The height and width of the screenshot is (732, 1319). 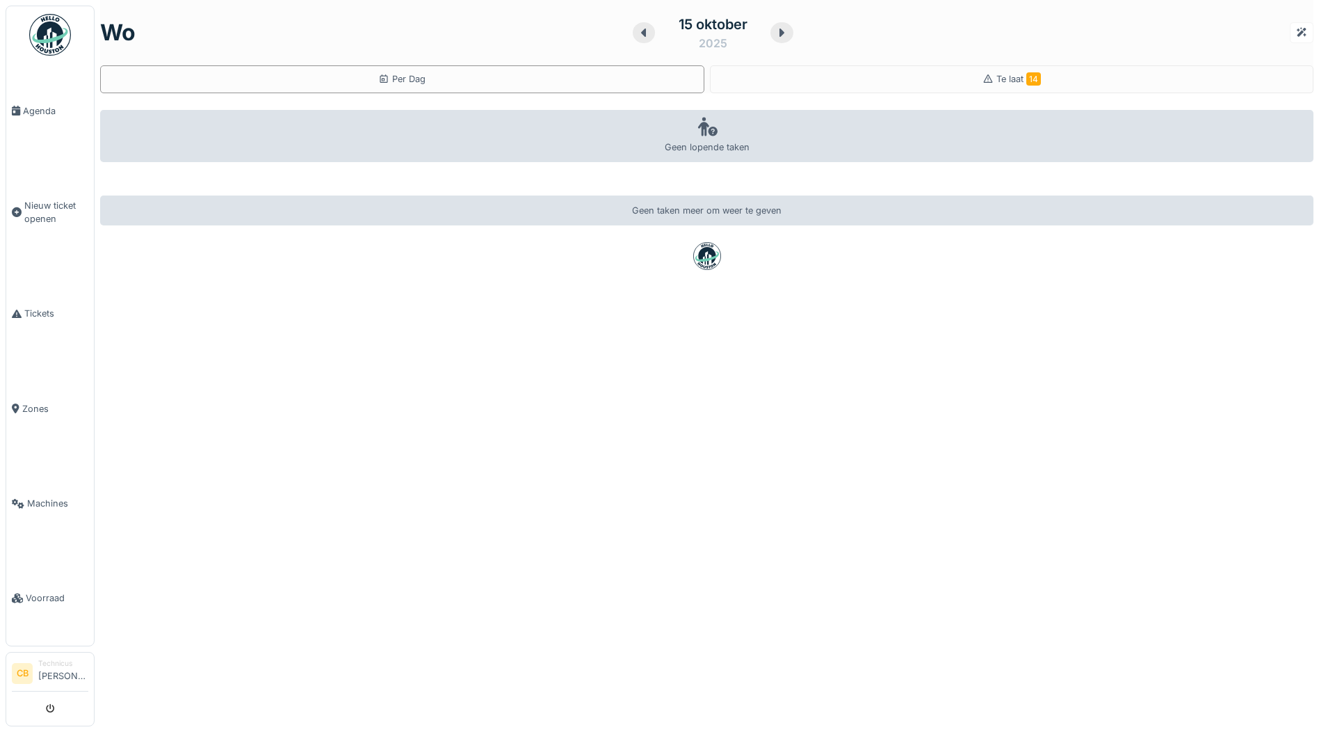 What do you see at coordinates (57, 597) in the screenshot?
I see `span: Voorraad` at bounding box center [57, 597].